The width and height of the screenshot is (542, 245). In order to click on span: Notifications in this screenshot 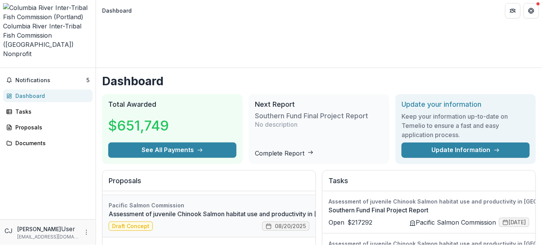, I will do `click(51, 80)`.